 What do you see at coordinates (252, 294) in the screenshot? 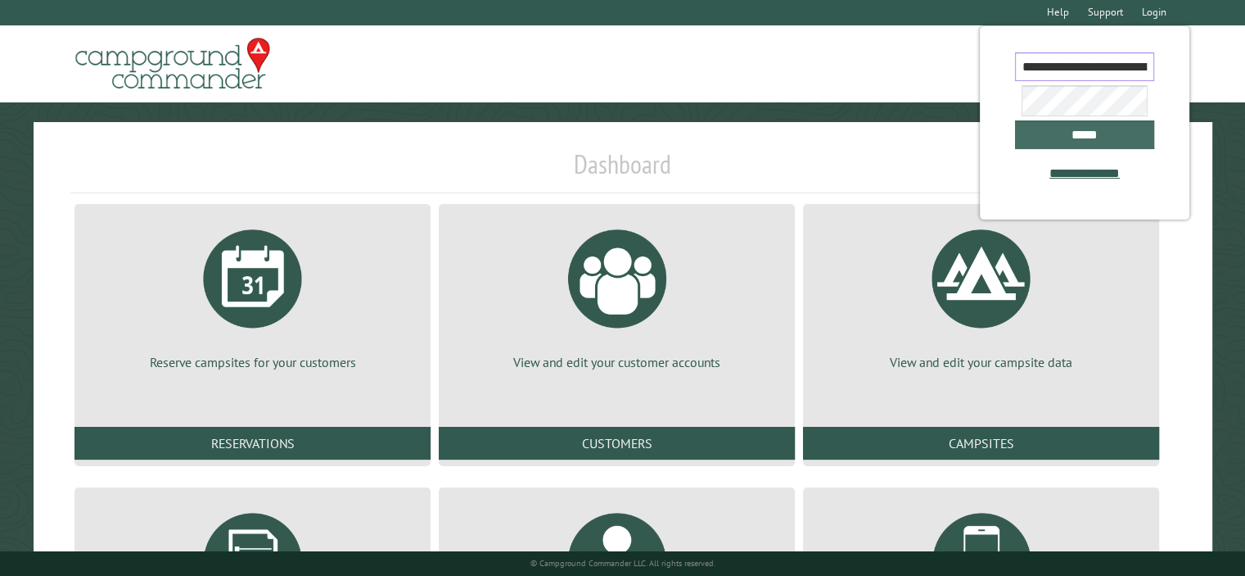
I see `a: Reserve campsites for your customers` at bounding box center [252, 294].